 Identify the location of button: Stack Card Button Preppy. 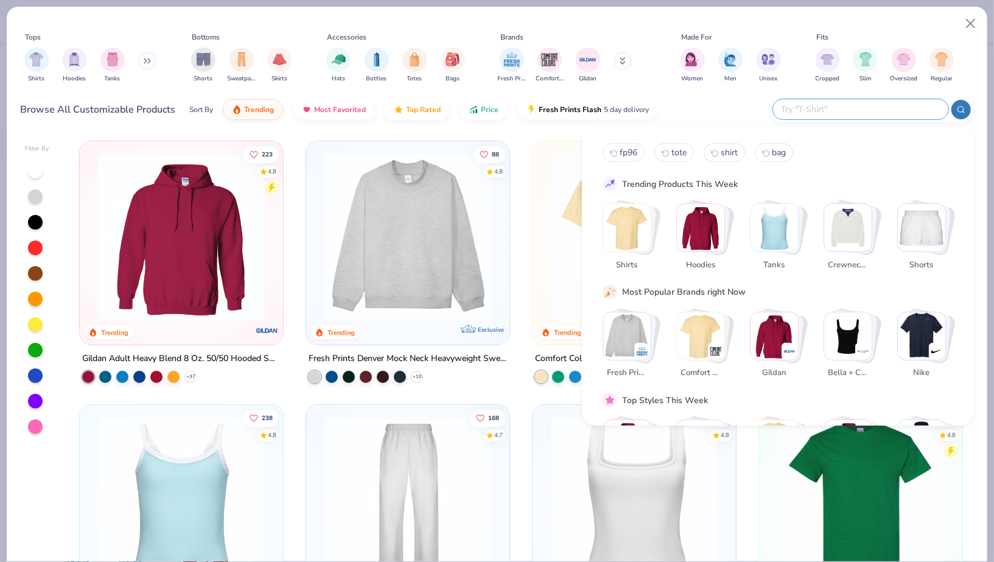
(925, 455).